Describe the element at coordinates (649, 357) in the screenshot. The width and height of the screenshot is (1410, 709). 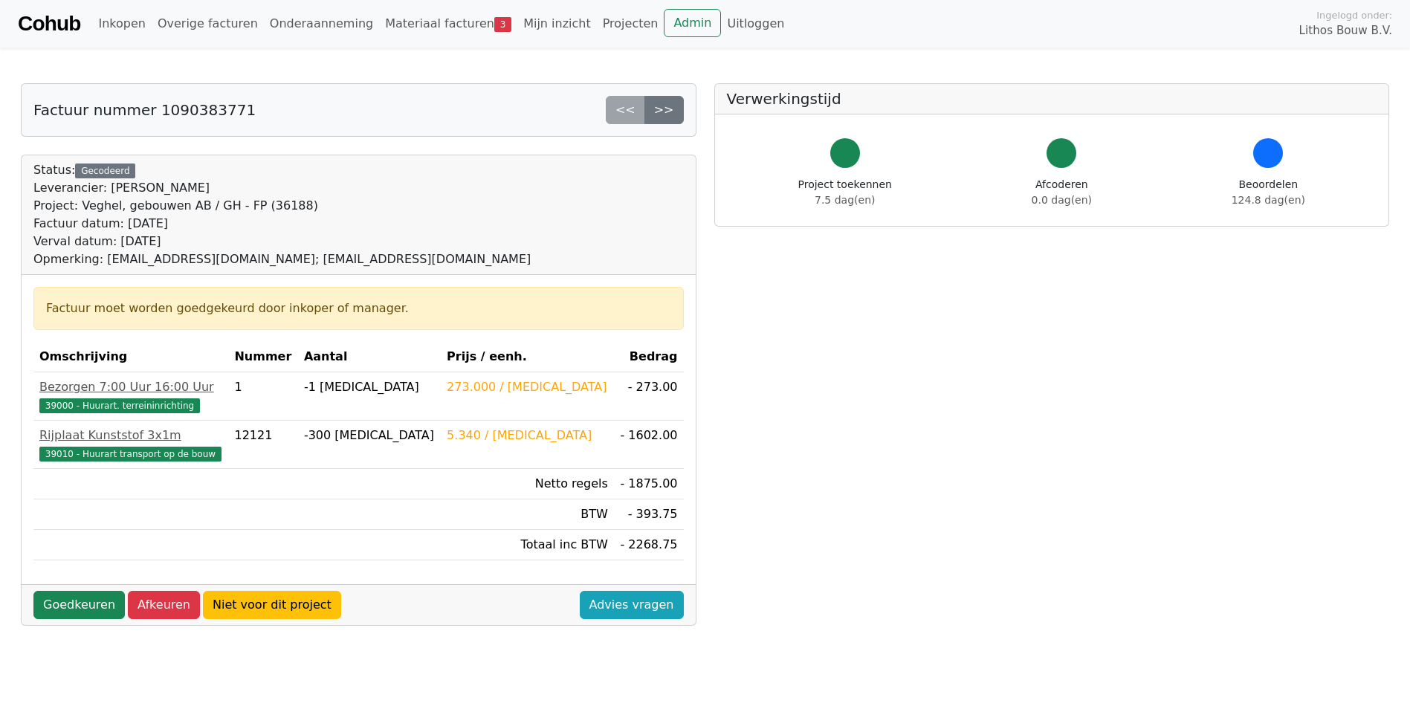
I see `th: Bedrag` at that location.